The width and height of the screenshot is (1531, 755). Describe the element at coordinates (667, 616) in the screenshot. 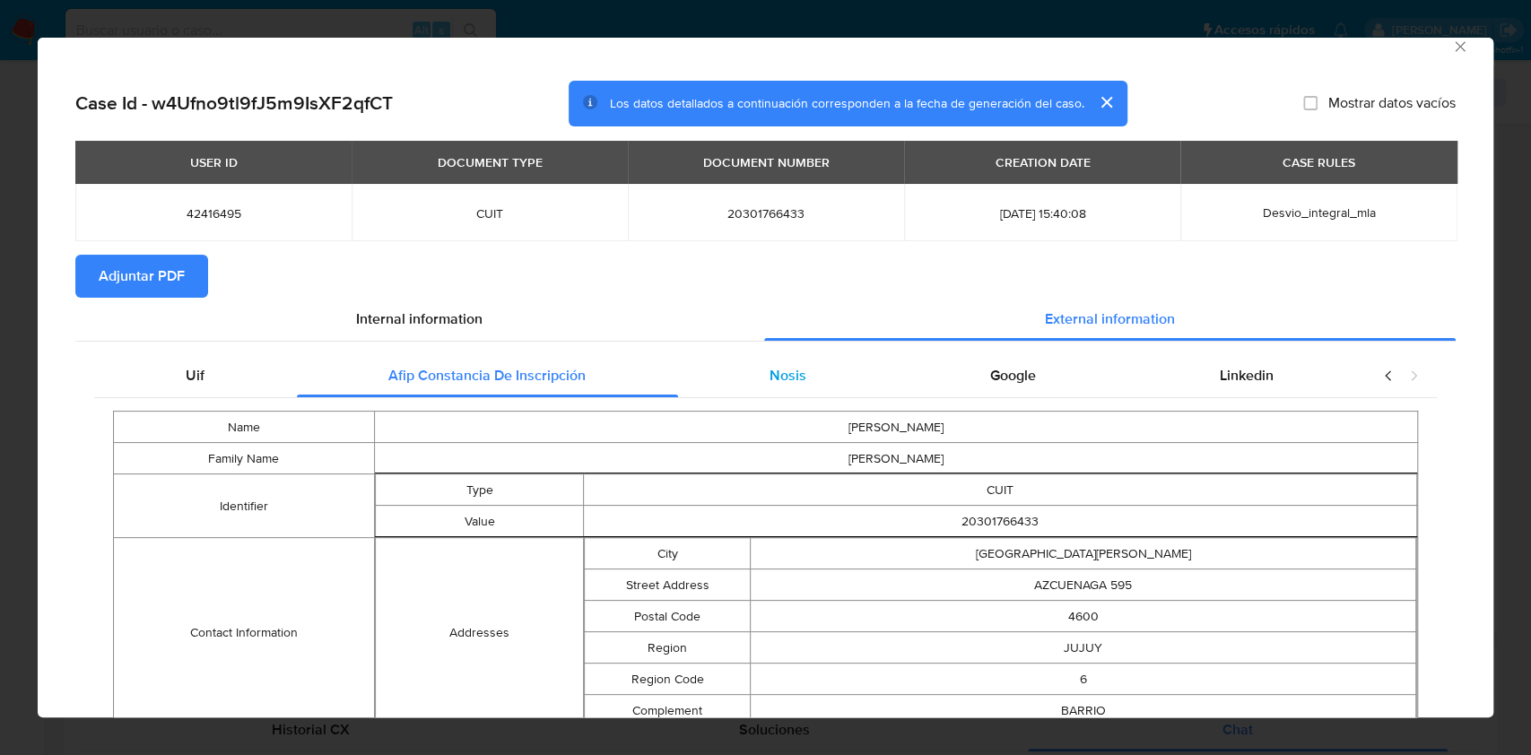

I see `td: Postal Code` at that location.